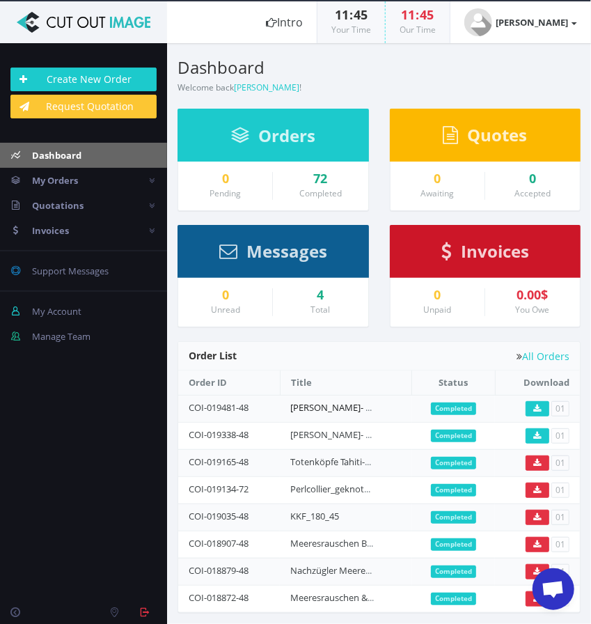  I want to click on span: Messages, so click(287, 251).